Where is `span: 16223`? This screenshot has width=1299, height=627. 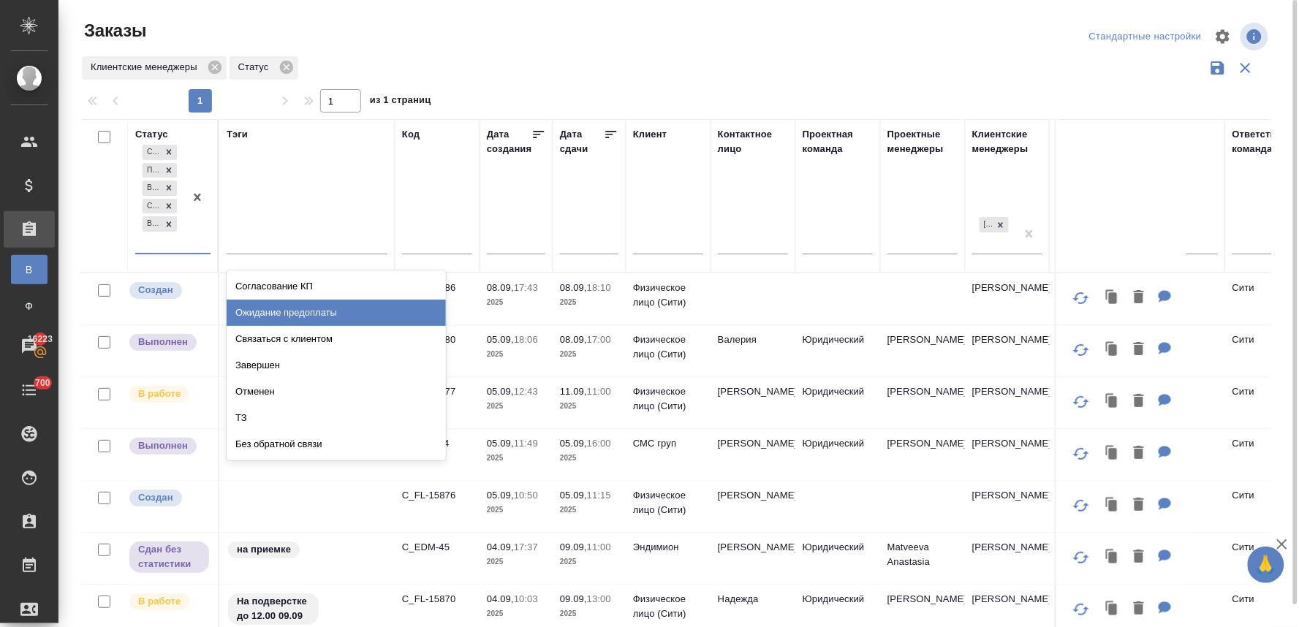
span: 16223 is located at coordinates (40, 339).